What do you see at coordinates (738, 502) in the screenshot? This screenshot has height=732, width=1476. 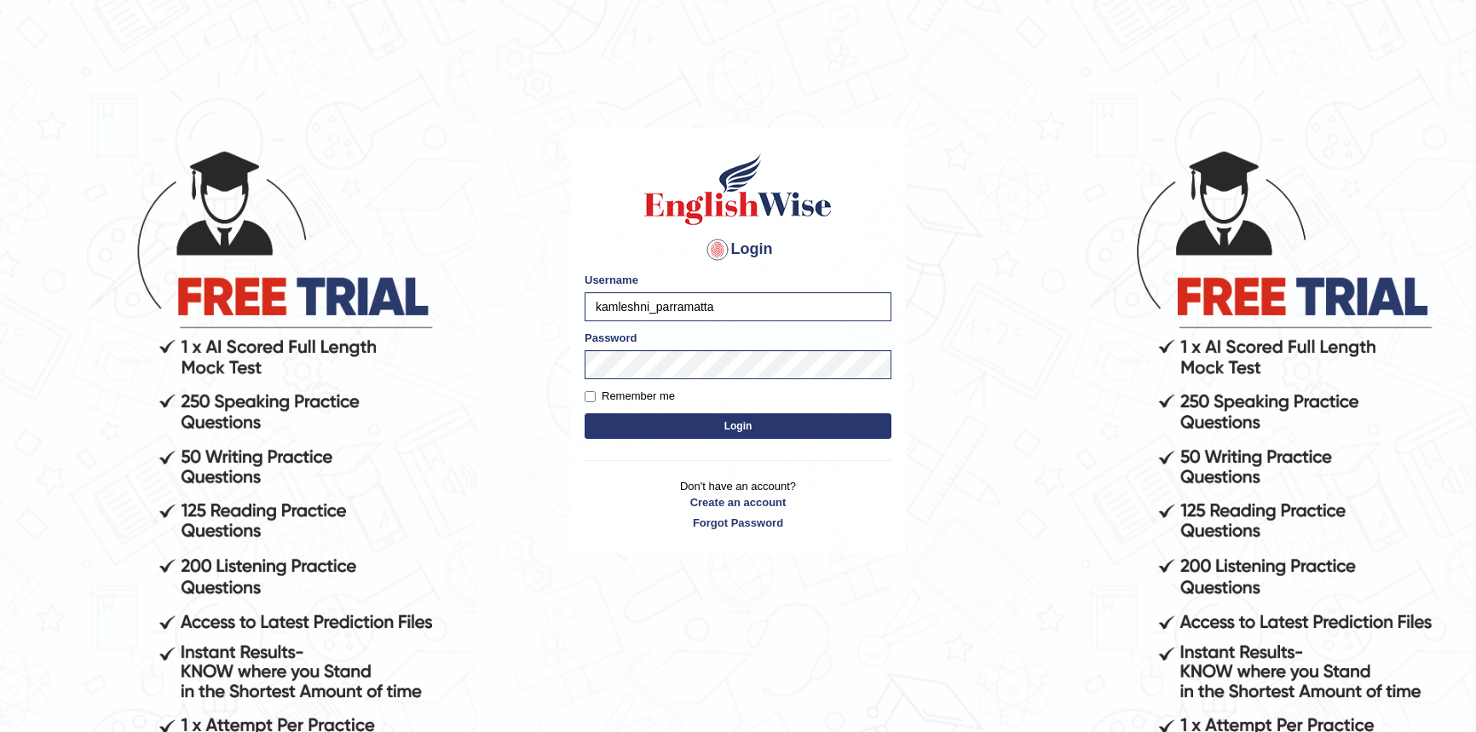 I see `a: Create an account` at bounding box center [738, 502].